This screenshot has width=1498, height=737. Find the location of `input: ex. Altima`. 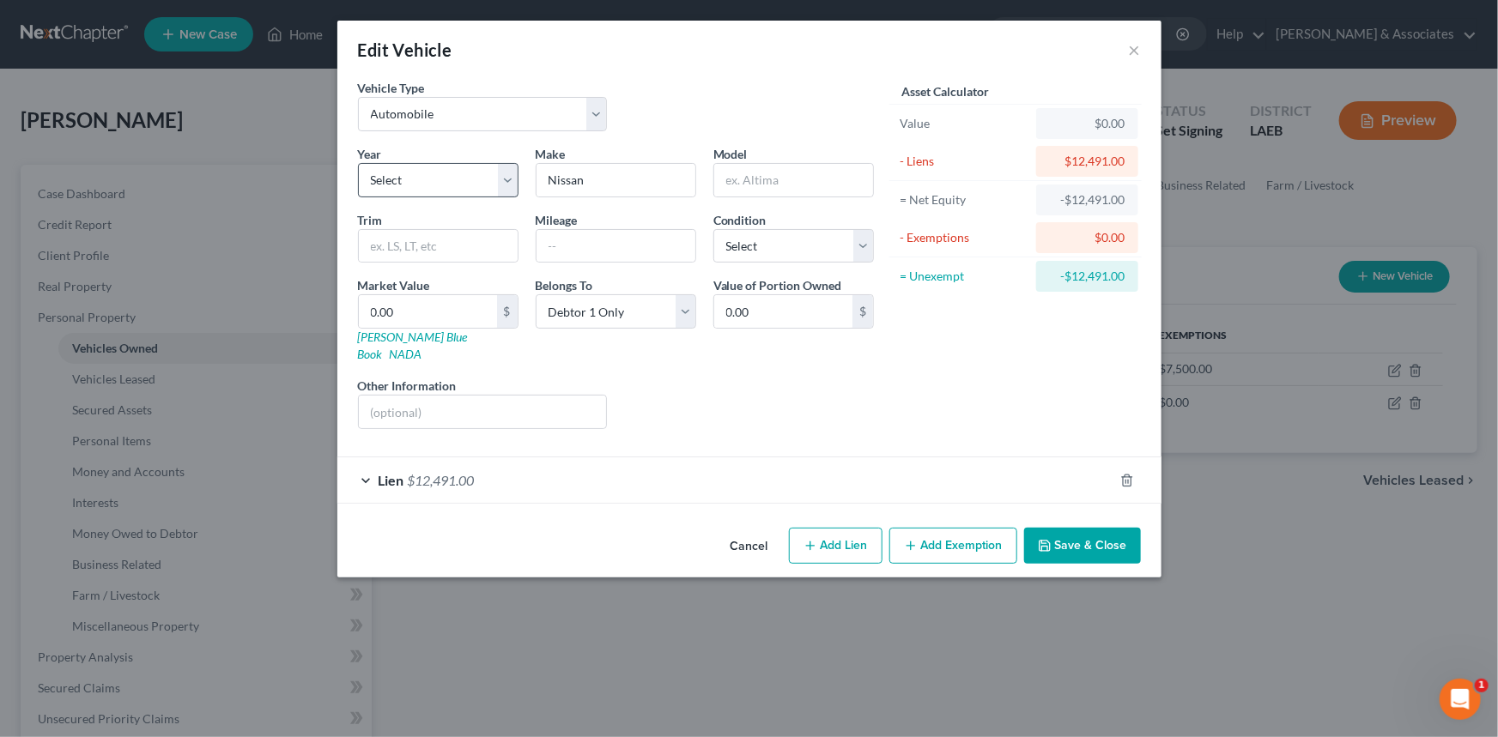

input: ex. Altima is located at coordinates (793, 180).